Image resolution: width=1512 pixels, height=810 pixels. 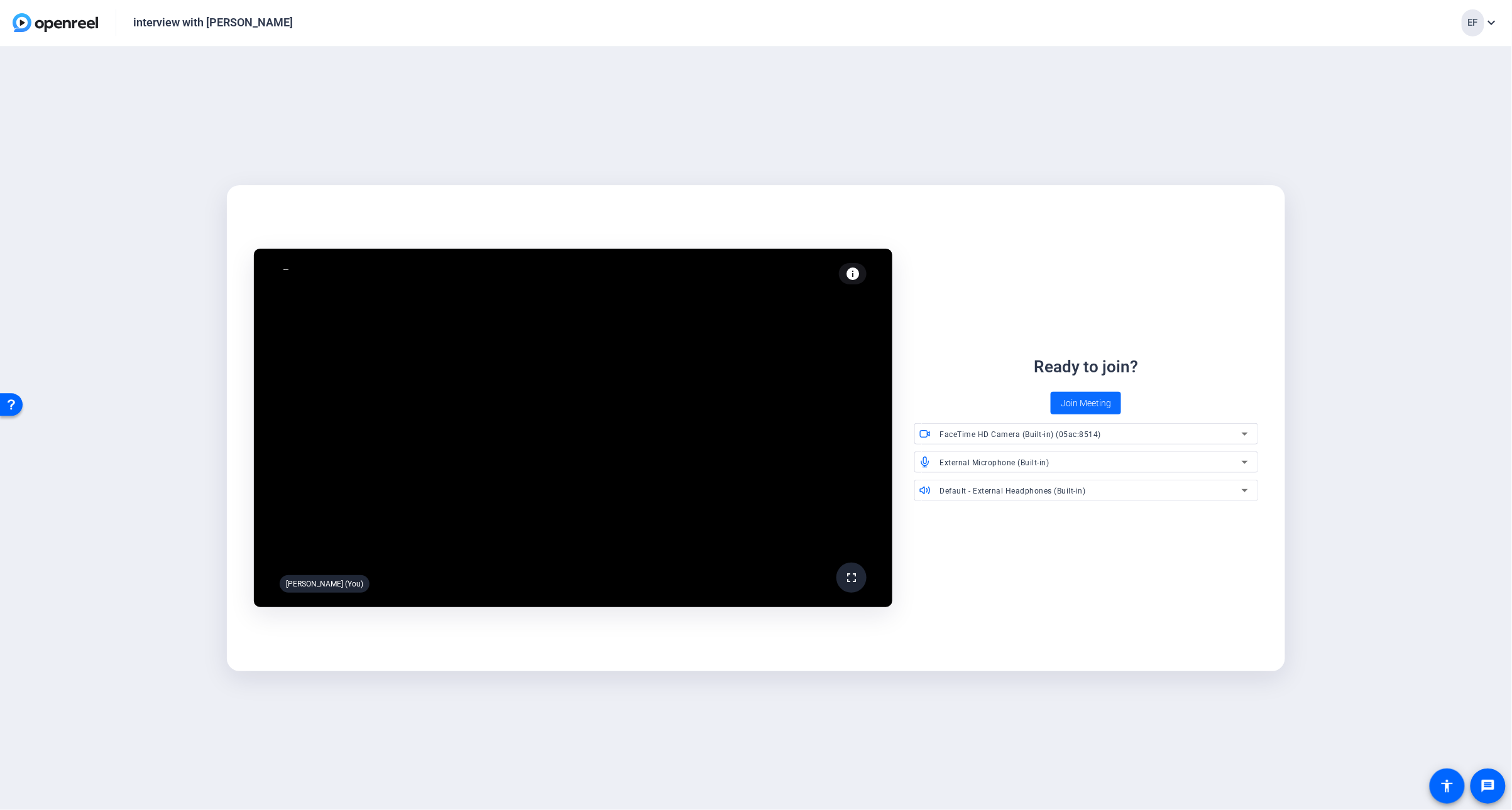 What do you see at coordinates (1020, 435) in the screenshot?
I see `span: FaceTime HD Camera (Built-in) (05ac:8514)` at bounding box center [1020, 435].